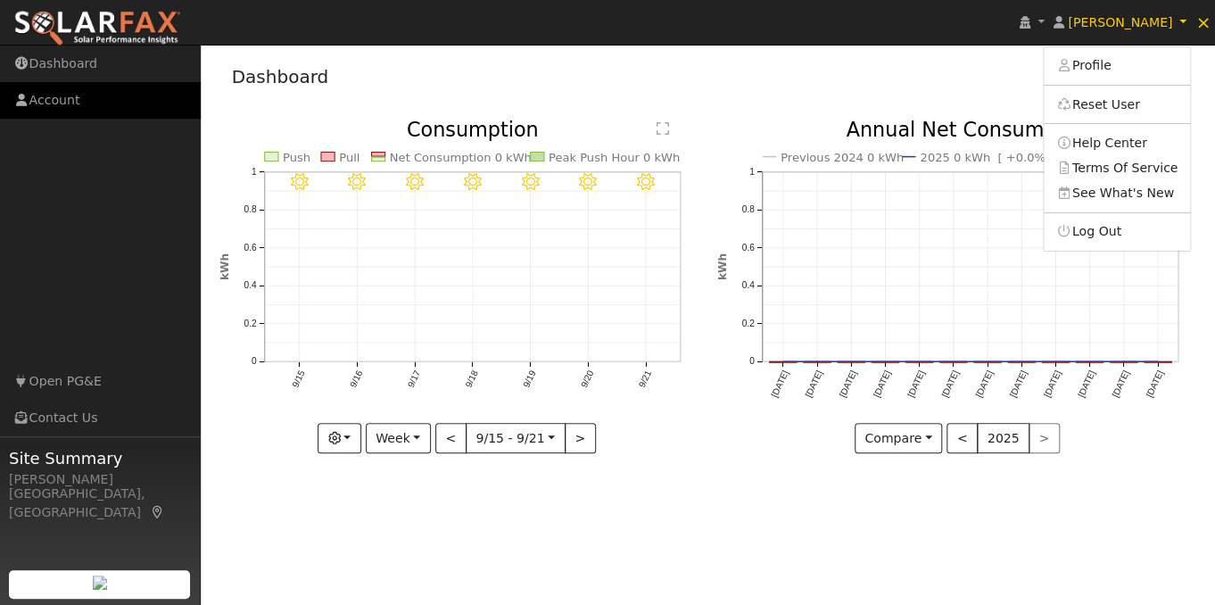  I want to click on text: Push, so click(296, 157).